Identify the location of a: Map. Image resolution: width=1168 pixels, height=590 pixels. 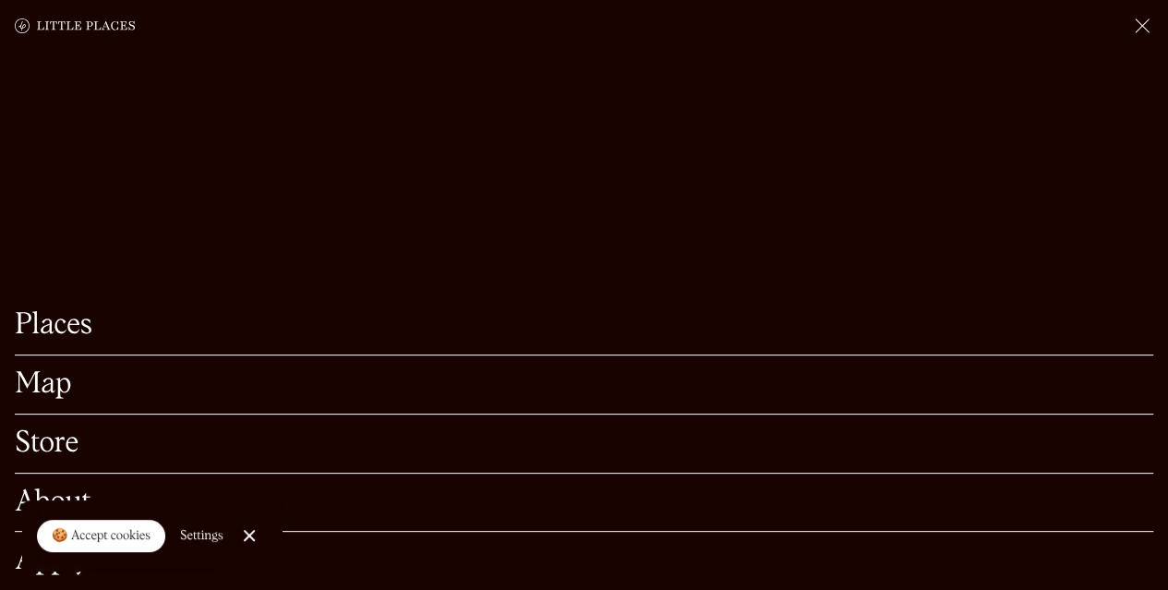
(584, 384).